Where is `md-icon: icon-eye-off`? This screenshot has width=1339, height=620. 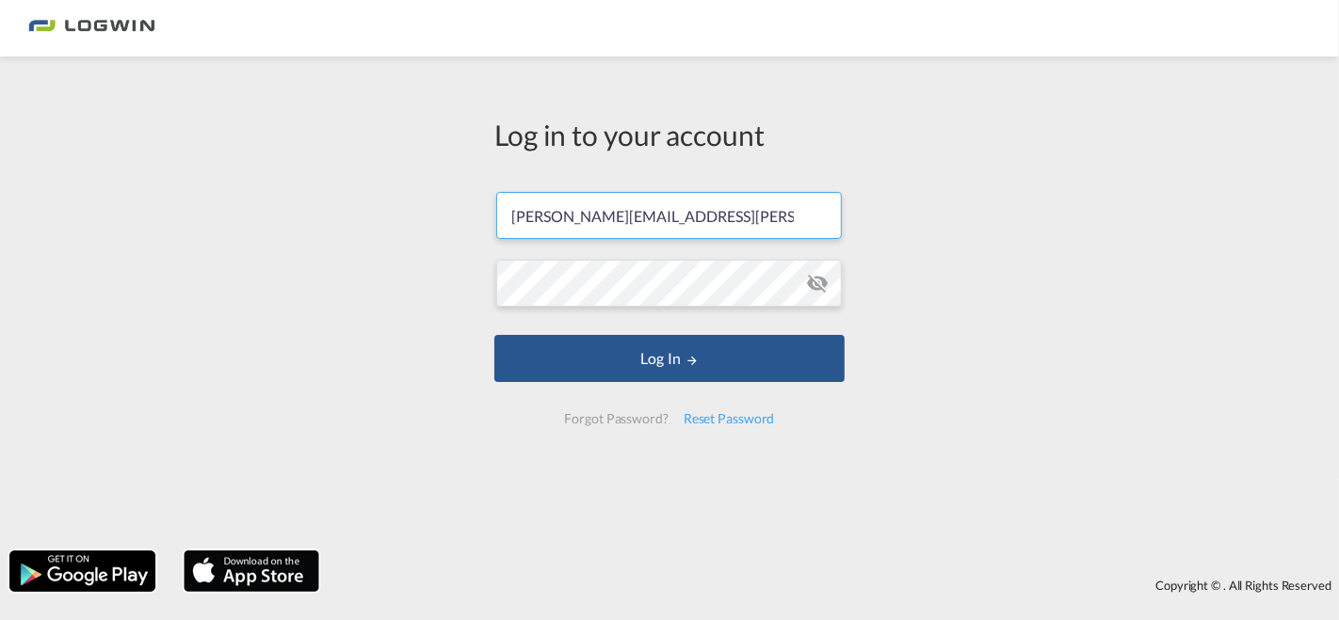 md-icon: icon-eye-off is located at coordinates (817, 283).